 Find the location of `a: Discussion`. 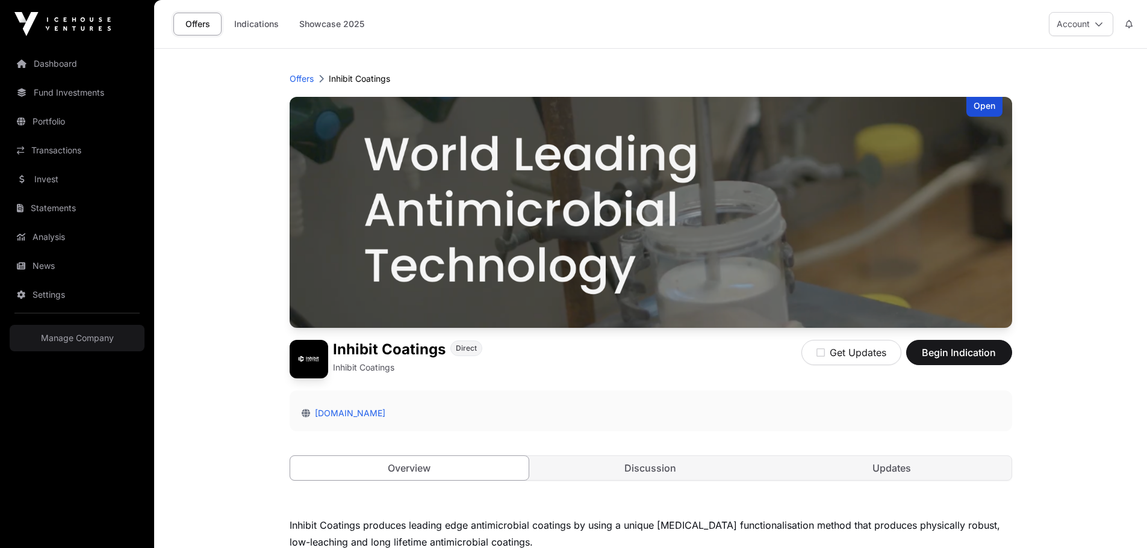

a: Discussion is located at coordinates (650, 468).